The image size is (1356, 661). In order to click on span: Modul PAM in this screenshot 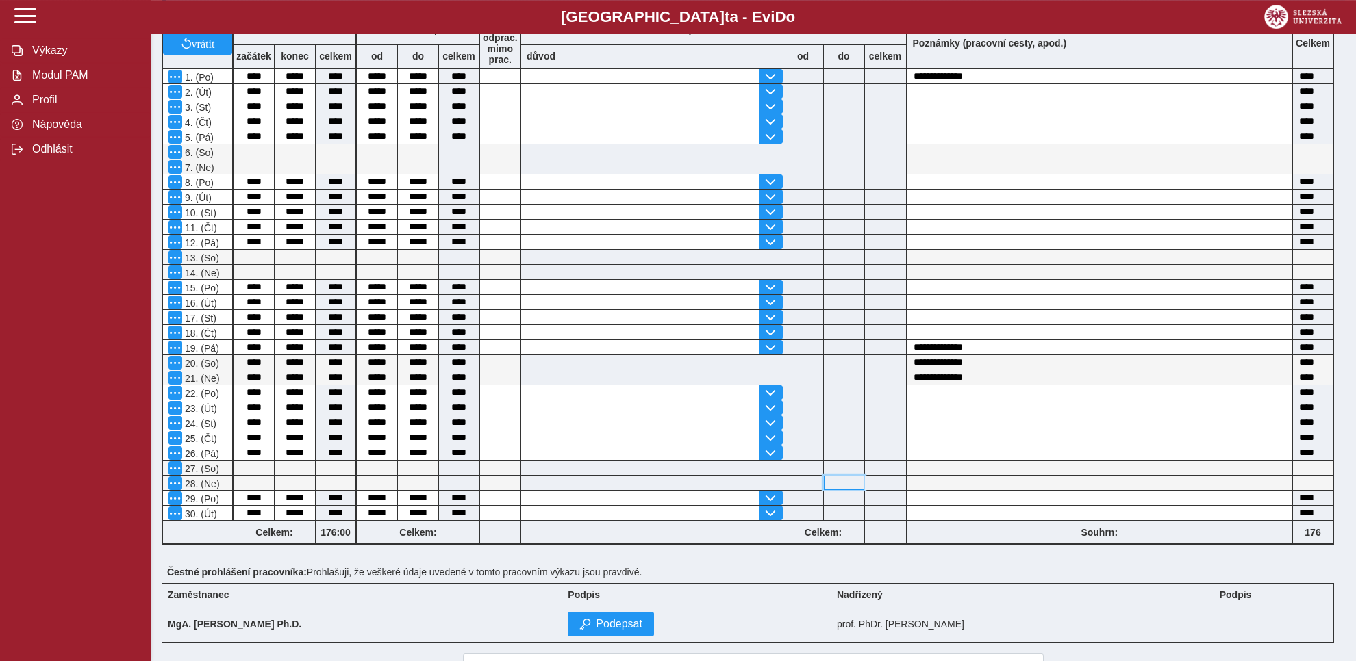, I will do `click(84, 75)`.